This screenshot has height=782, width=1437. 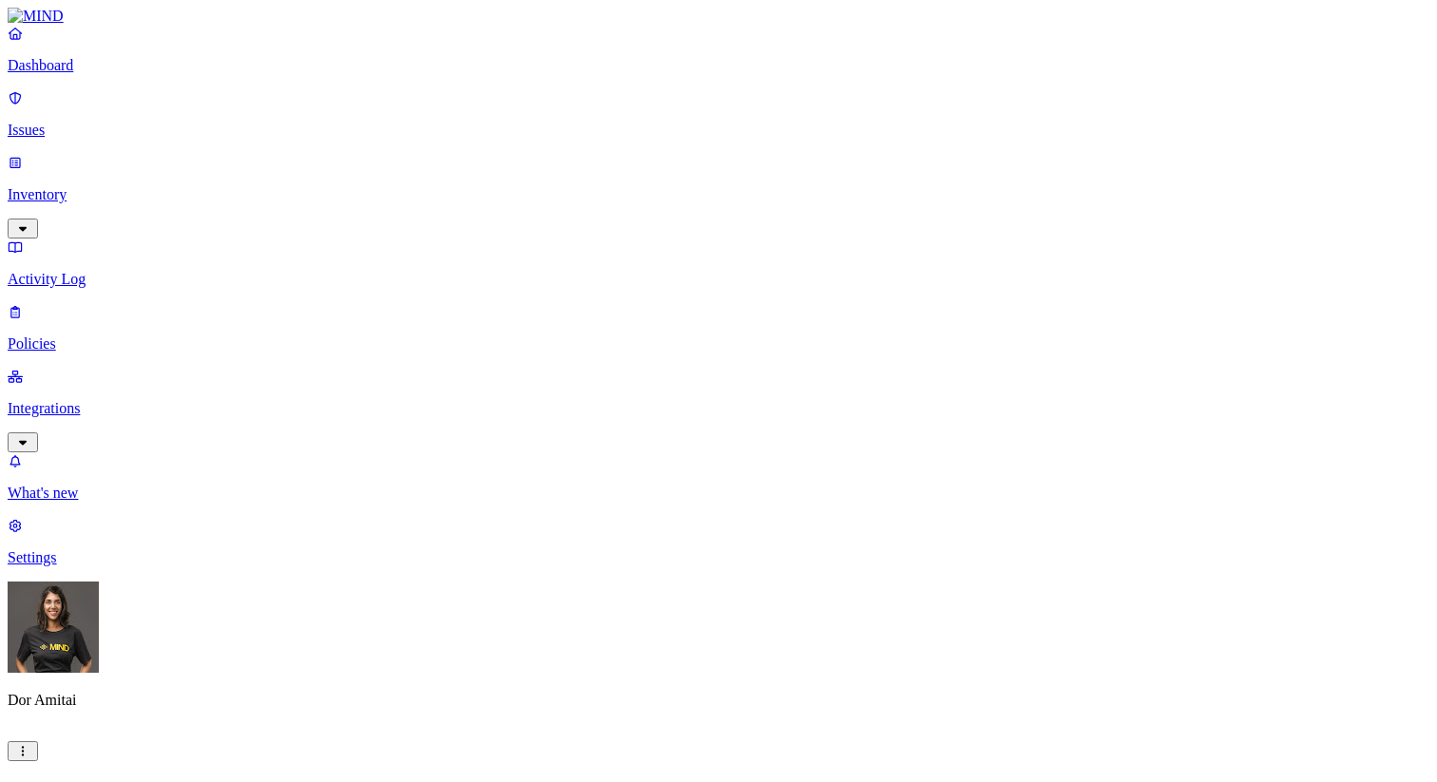 What do you see at coordinates (719, 195) in the screenshot?
I see `p: Inventory` at bounding box center [719, 195].